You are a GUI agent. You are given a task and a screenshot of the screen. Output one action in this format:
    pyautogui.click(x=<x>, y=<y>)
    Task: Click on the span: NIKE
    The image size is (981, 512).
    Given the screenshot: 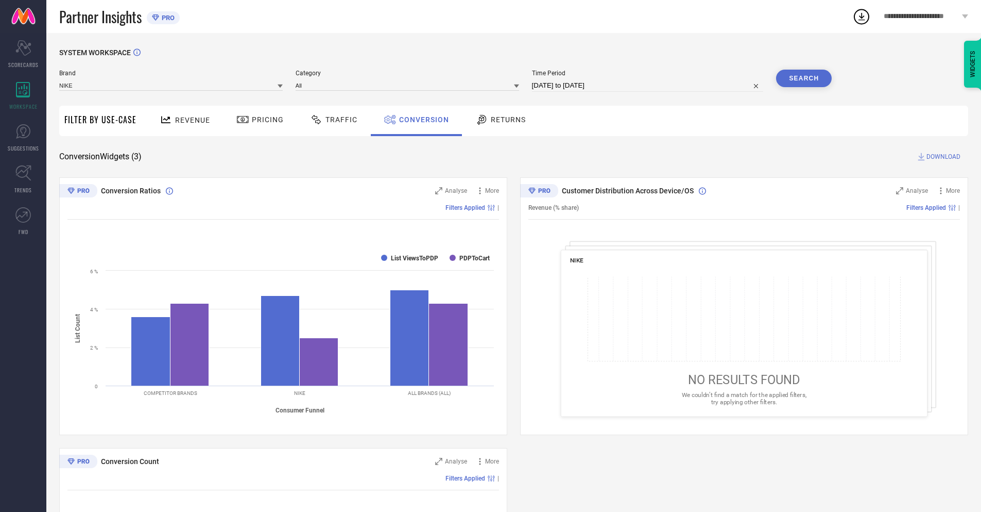 What is the action you would take?
    pyautogui.click(x=577, y=260)
    